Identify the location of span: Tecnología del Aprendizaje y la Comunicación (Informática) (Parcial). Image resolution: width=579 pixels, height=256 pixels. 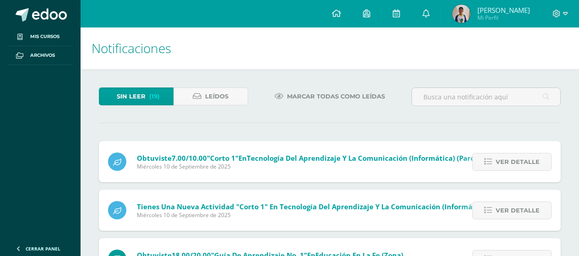
(366, 158).